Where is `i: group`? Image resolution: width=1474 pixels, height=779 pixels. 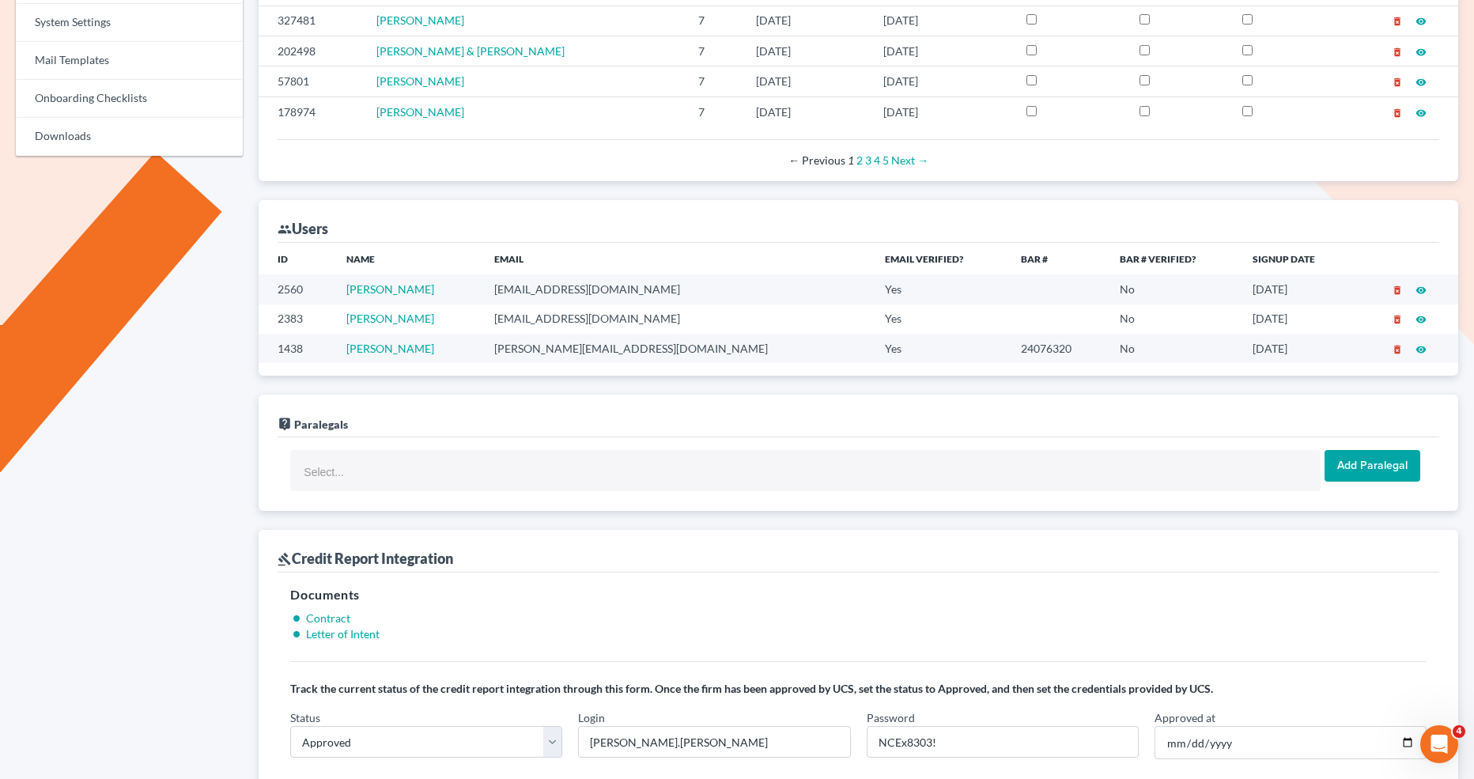 i: group is located at coordinates (285, 229).